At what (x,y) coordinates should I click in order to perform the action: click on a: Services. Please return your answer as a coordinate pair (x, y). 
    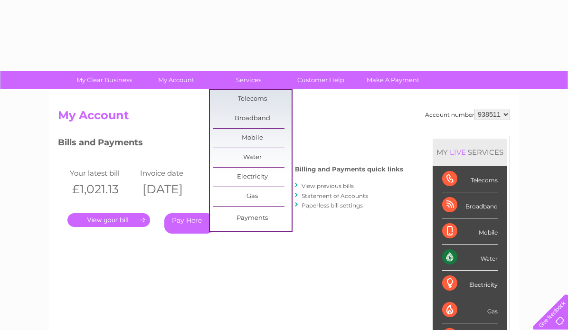
    Looking at the image, I should click on (248, 80).